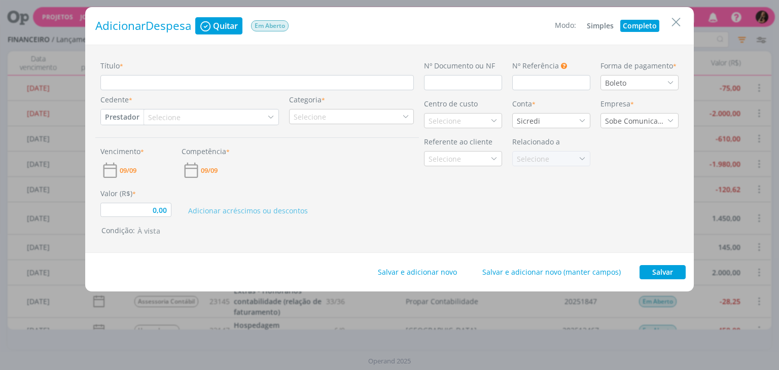  I want to click on span: Condição:, so click(133, 230).